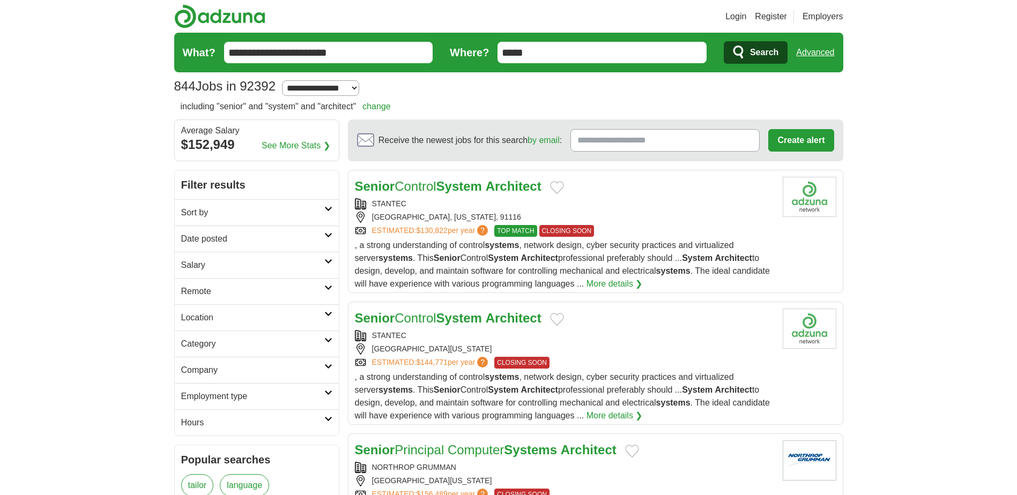 The width and height of the screenshot is (1017, 495). I want to click on span: TOP MATCH, so click(515, 231).